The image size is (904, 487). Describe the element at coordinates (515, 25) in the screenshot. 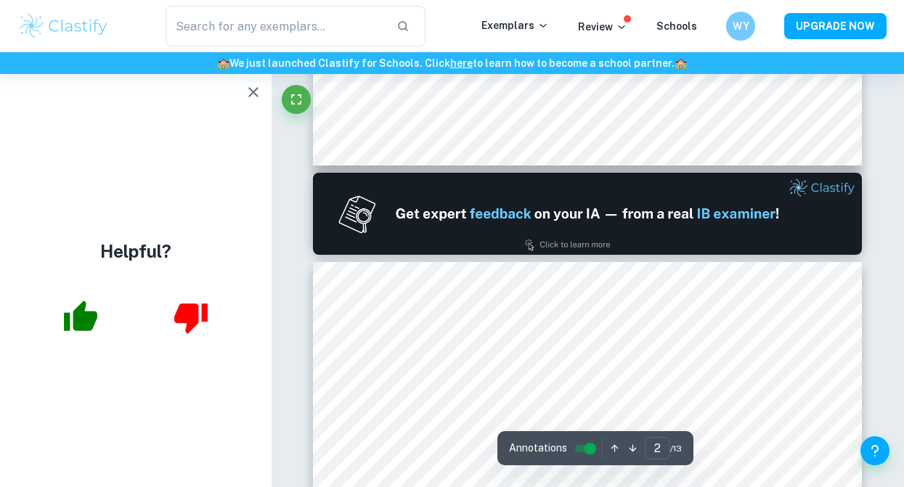

I see `p: Exemplars` at that location.